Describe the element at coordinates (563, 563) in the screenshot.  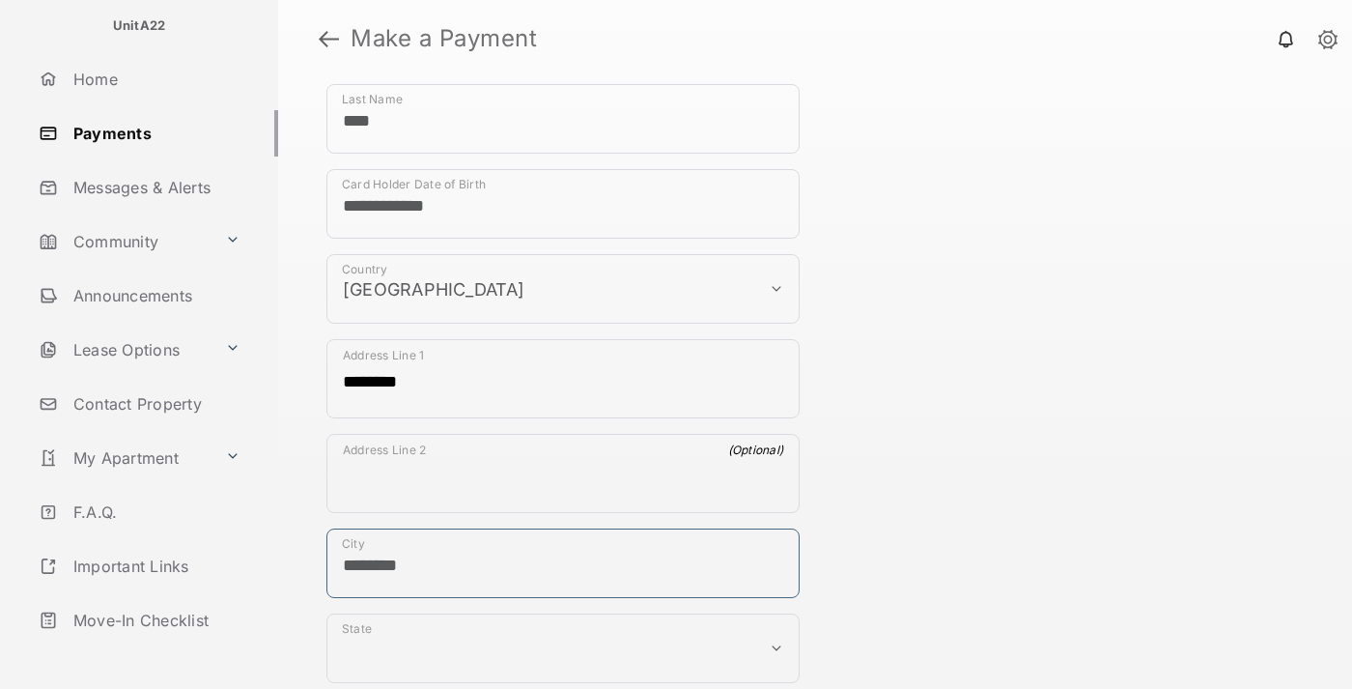
I see `div: payment_method_screening[postal_addresses][locality]` at that location.